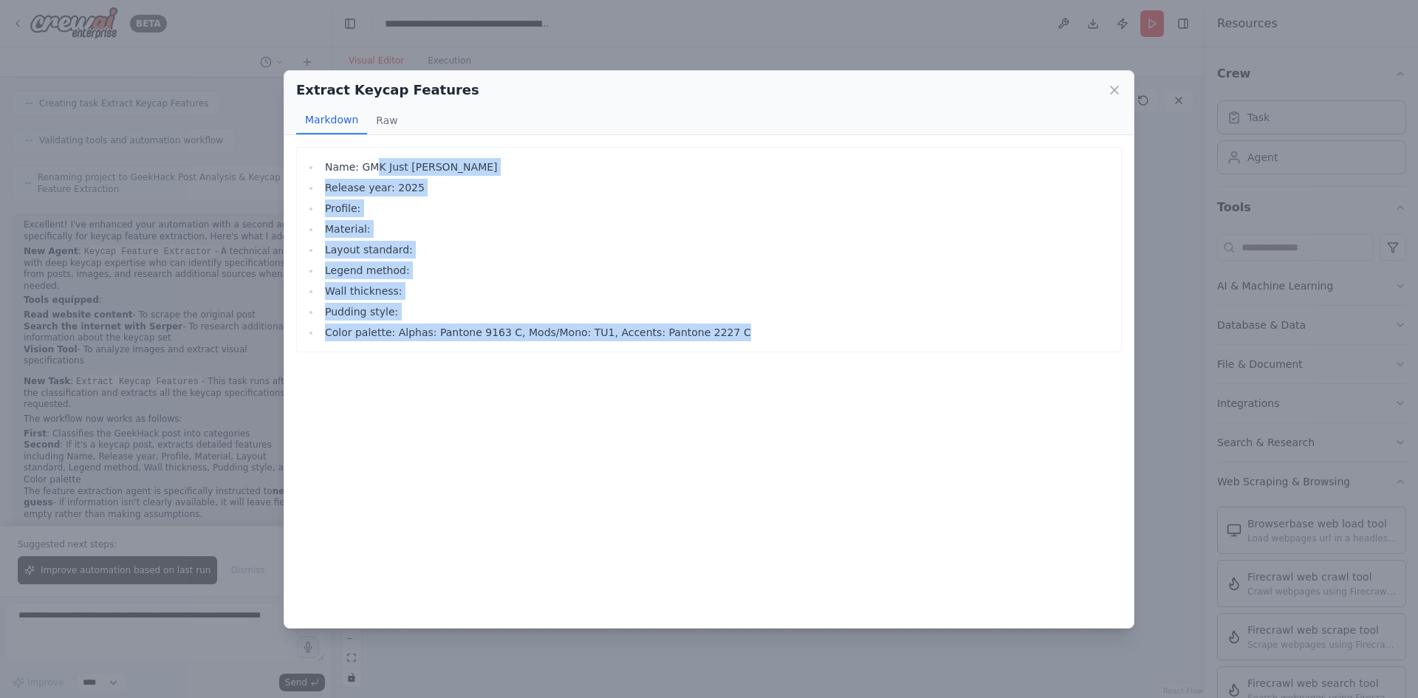  Describe the element at coordinates (717, 332) in the screenshot. I see `li: Color palette: Alphas: Pantone 9163 C, Mods/Mono: TU1, Accents: Pantone 2227 C` at that location.